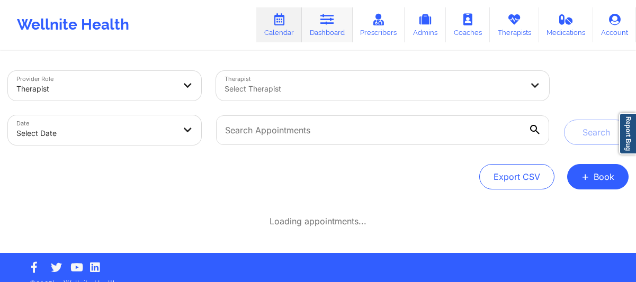 The height and width of the screenshot is (282, 636). I want to click on a: Account, so click(615, 25).